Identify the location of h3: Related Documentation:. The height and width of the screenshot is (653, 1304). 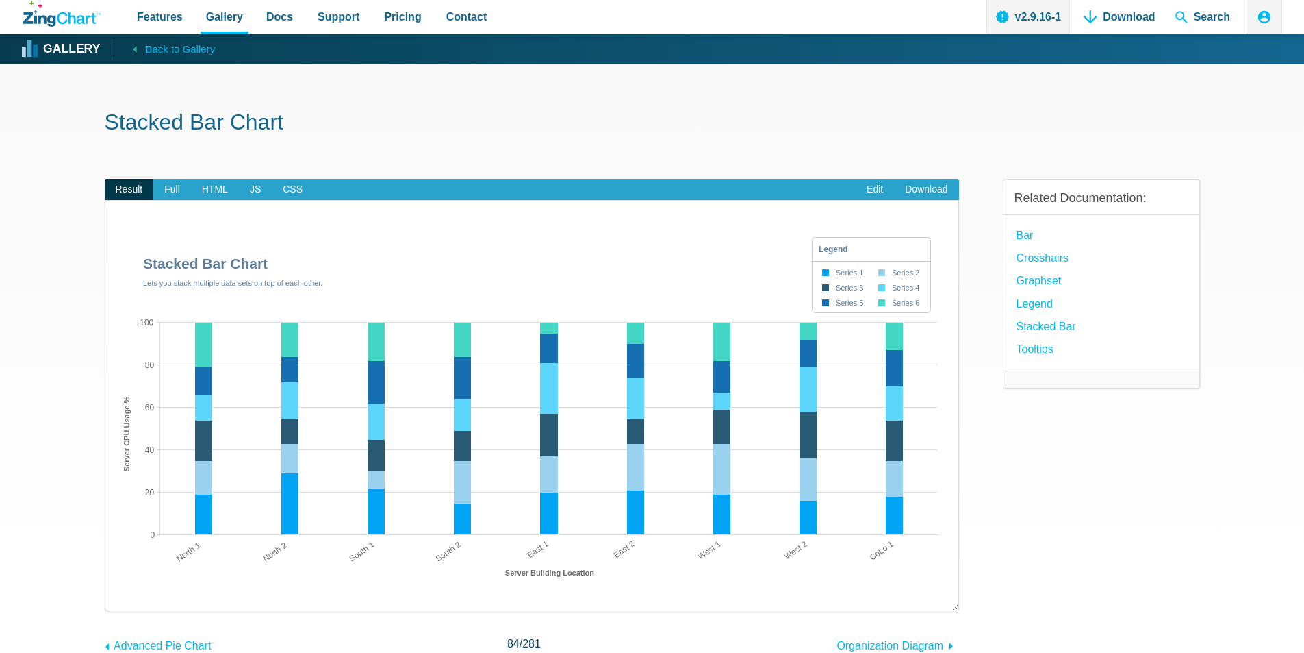
(1102, 198).